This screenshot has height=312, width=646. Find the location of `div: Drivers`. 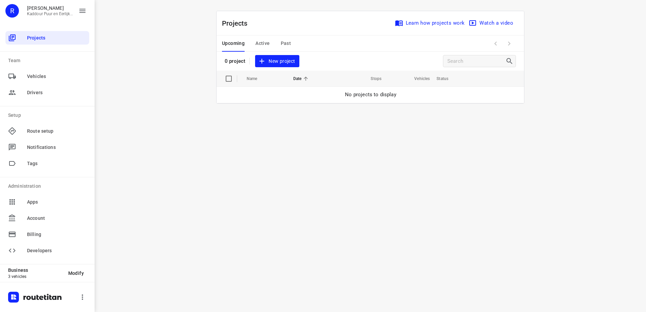

div: Drivers is located at coordinates (47, 93).